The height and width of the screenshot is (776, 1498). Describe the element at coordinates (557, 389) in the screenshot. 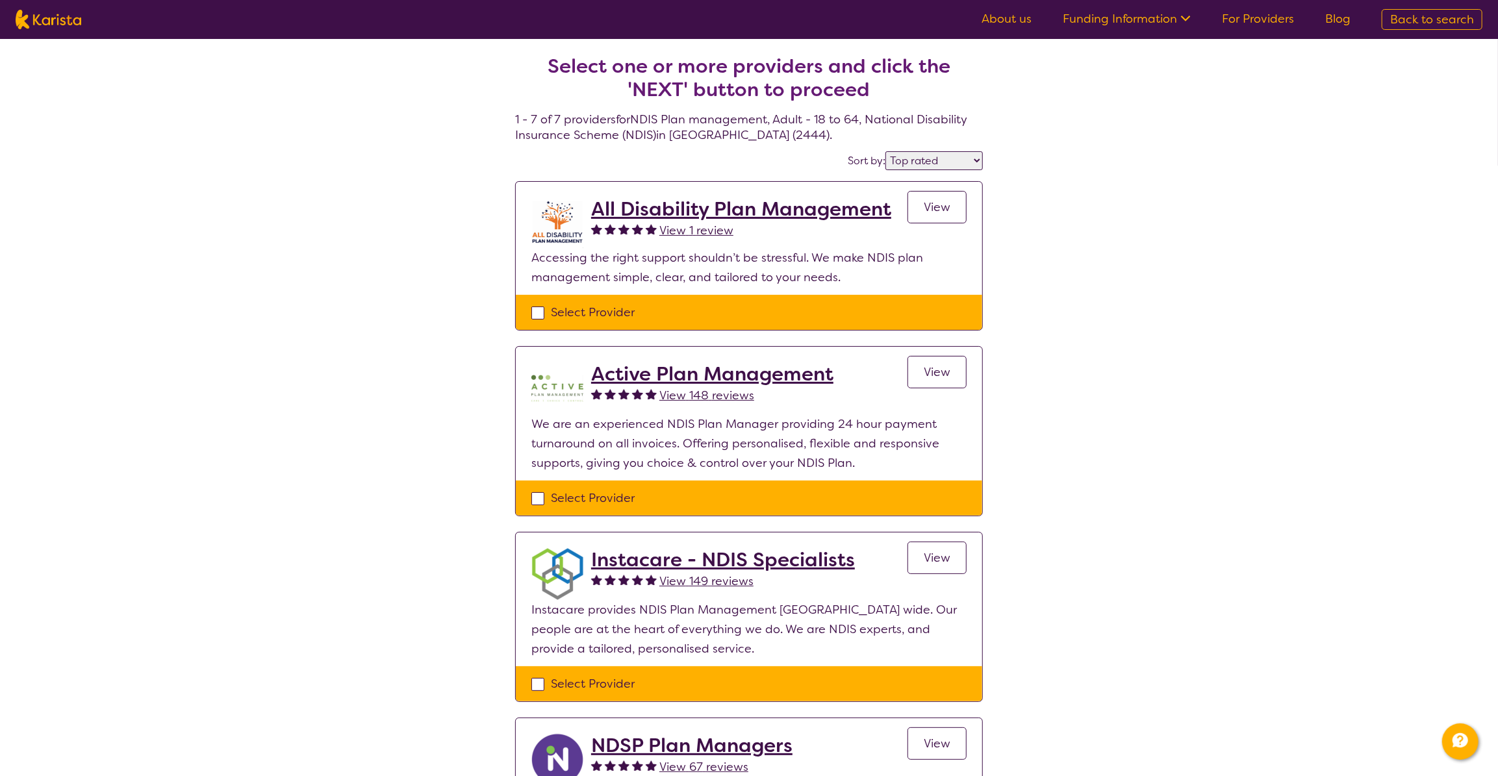

I see `img: pypzb5qm7jexfhutod0x.png` at that location.